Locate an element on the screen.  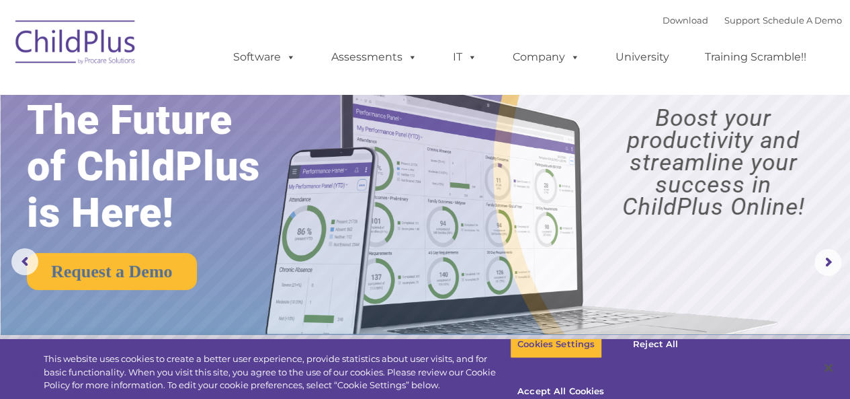
rs-layer: The Future of ChildPlus is Here! is located at coordinates (163, 166).